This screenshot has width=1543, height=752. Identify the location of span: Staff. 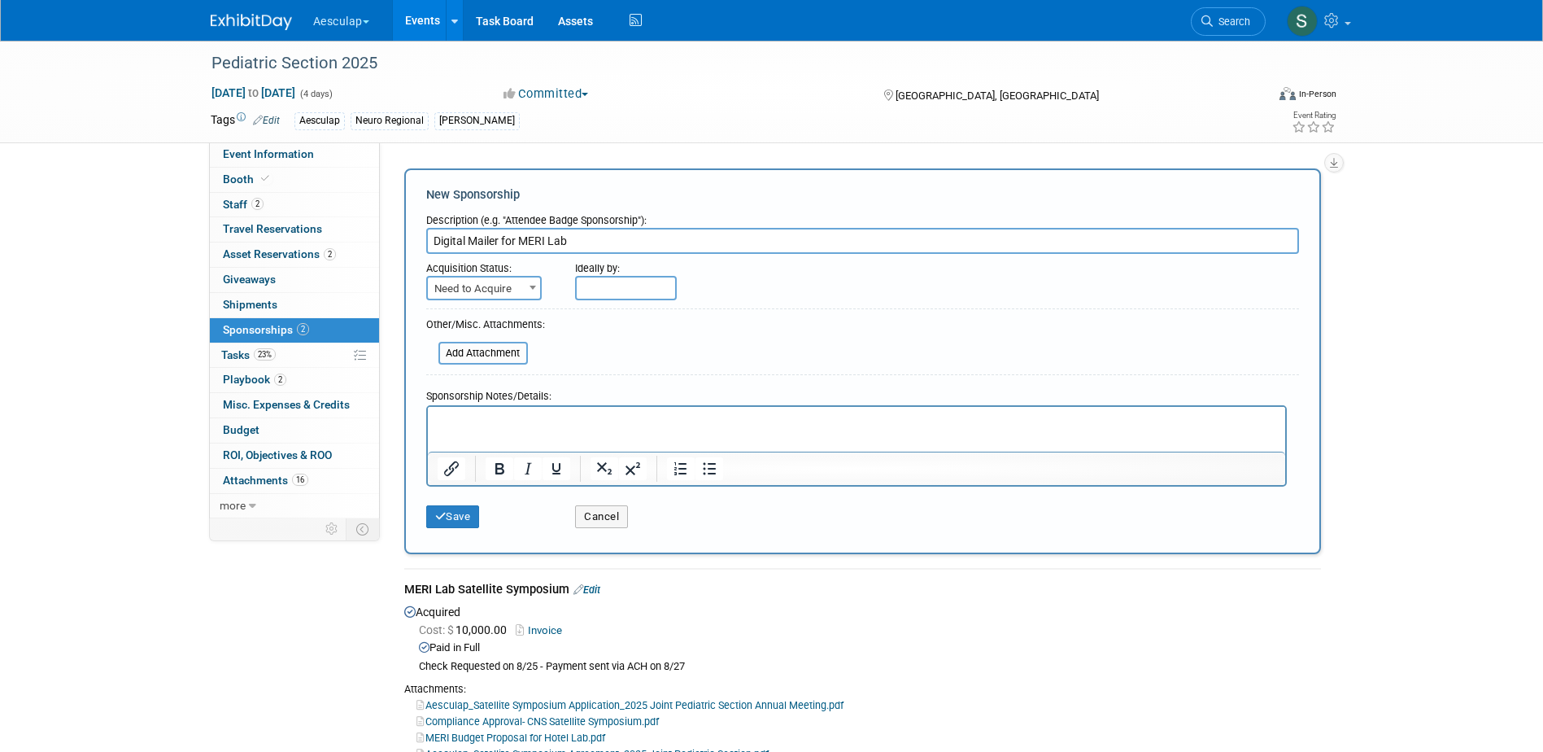
(243, 204).